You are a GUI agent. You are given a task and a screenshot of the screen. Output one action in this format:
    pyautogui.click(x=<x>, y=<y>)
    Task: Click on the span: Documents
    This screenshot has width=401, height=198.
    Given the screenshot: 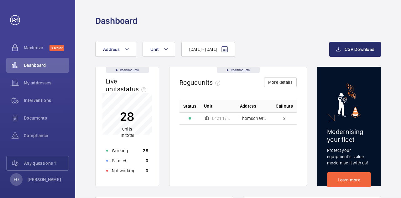 What is the action you would take?
    pyautogui.click(x=46, y=118)
    